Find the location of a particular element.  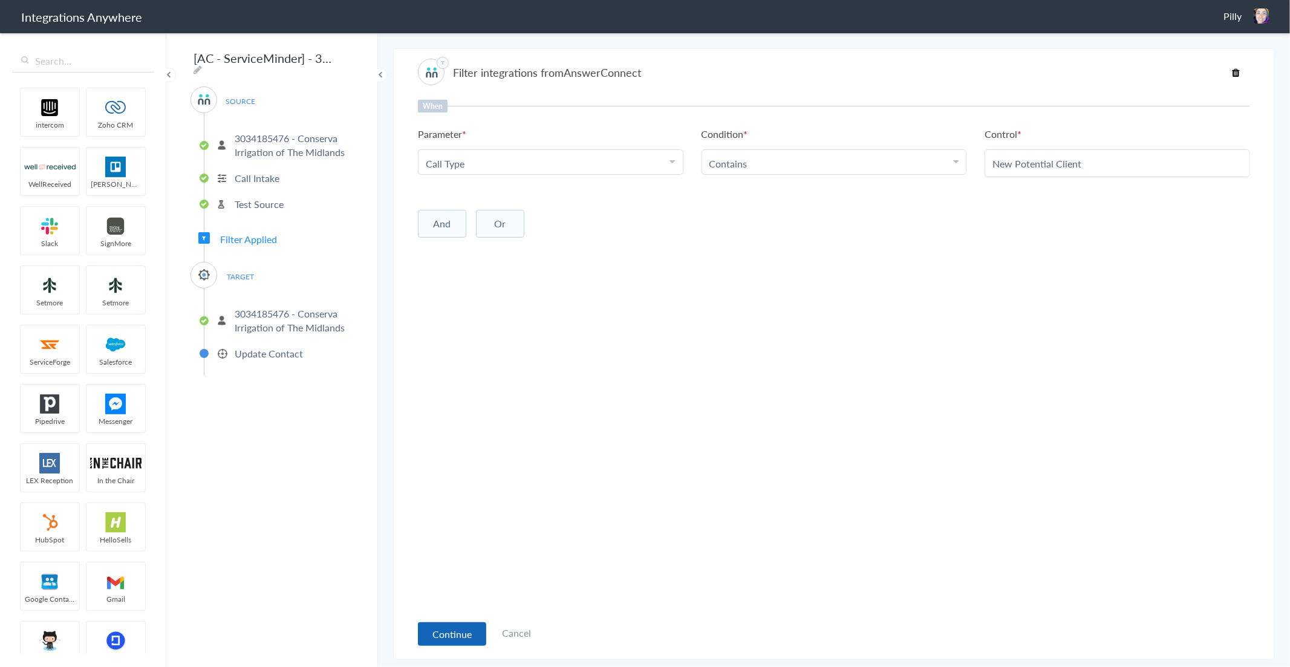

span: HelloSells is located at coordinates (116, 540).